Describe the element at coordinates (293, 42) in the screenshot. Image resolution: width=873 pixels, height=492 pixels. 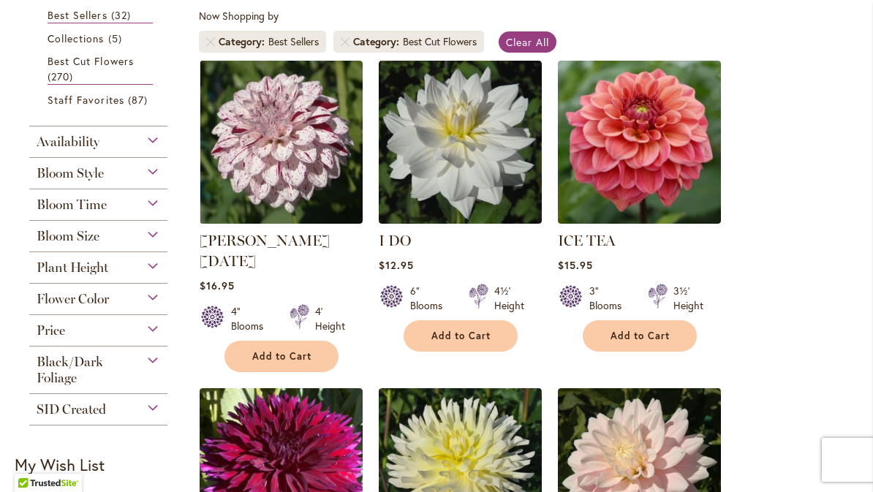
I see `div: Best Sellers` at that location.